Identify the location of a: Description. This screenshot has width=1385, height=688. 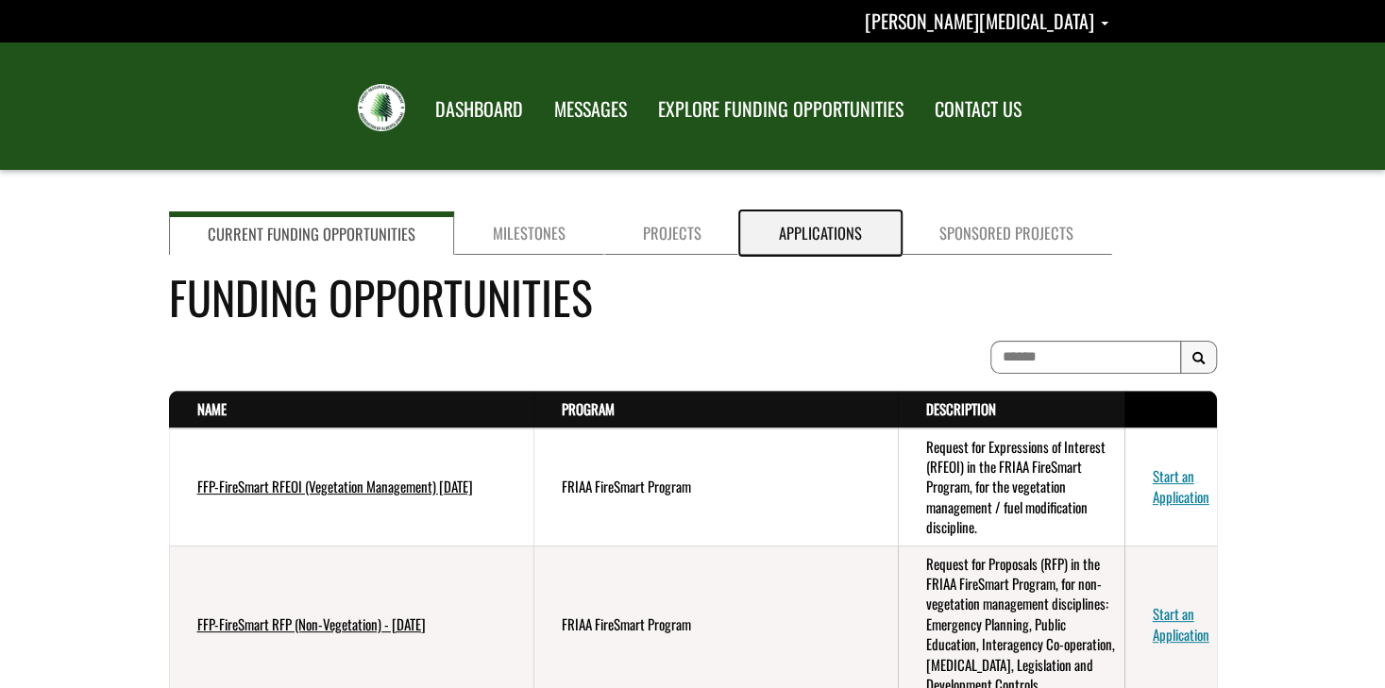
(961, 409).